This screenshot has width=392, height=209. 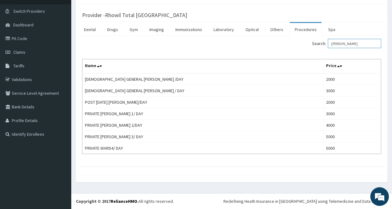 I want to click on a: RelianceHMO, so click(x=124, y=201).